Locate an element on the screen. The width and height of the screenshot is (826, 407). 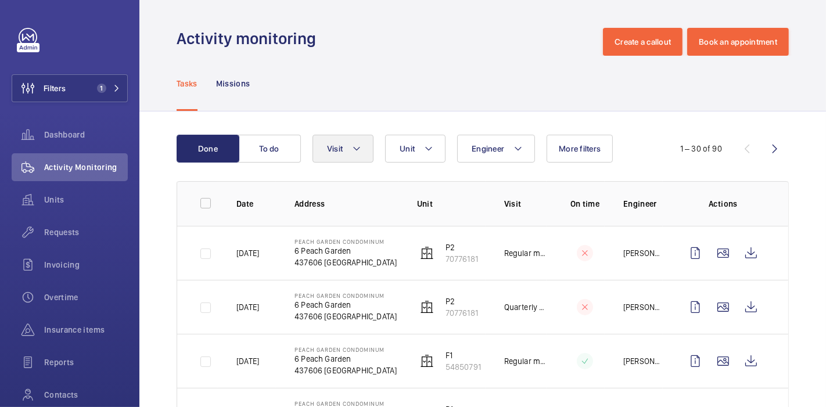
p: On time is located at coordinates (585, 204).